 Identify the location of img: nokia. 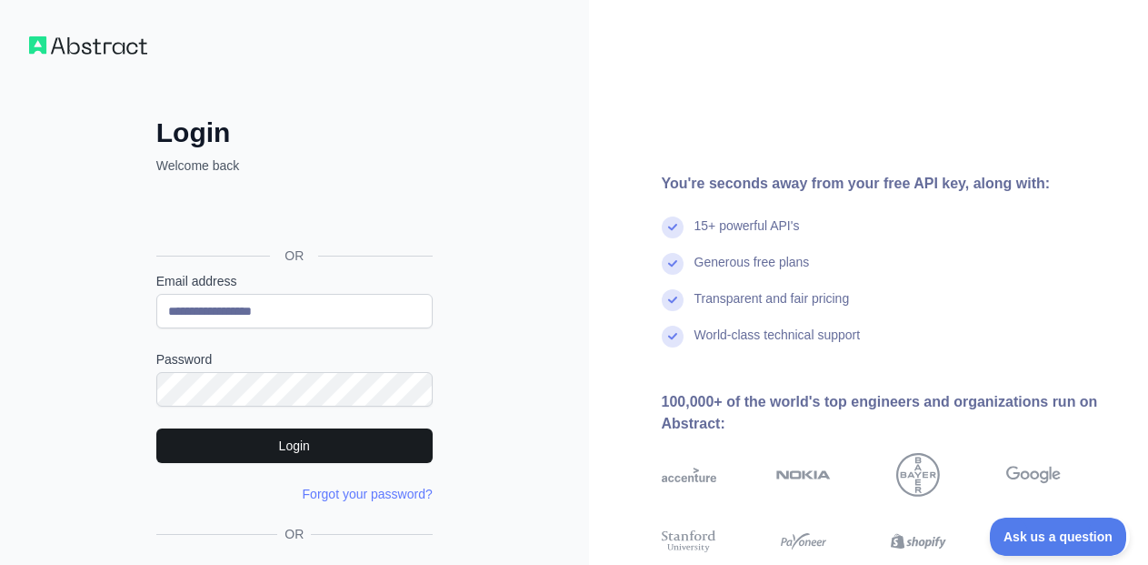
(804, 475).